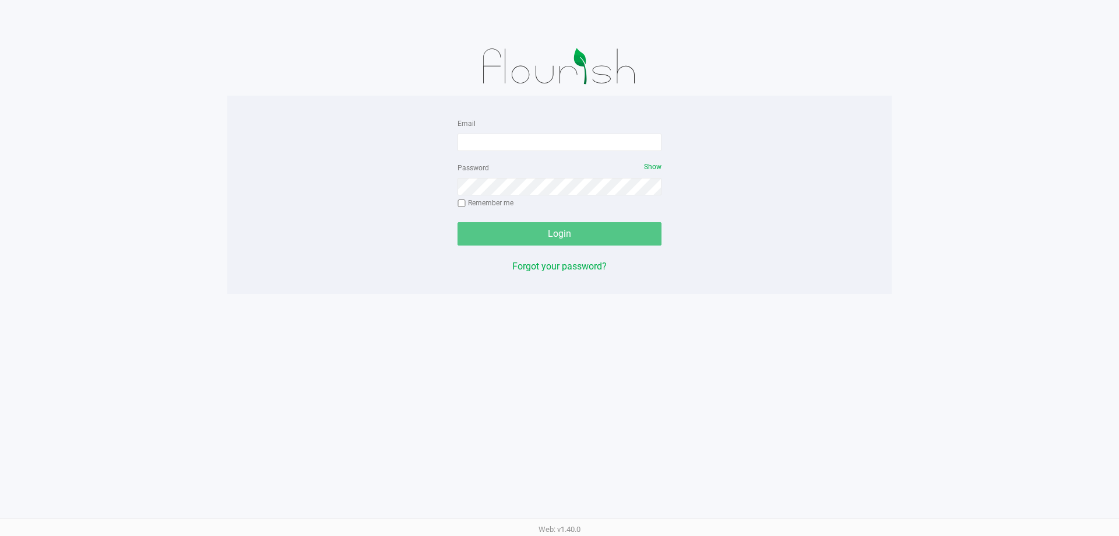 This screenshot has width=1119, height=536. I want to click on label: Password, so click(473, 168).